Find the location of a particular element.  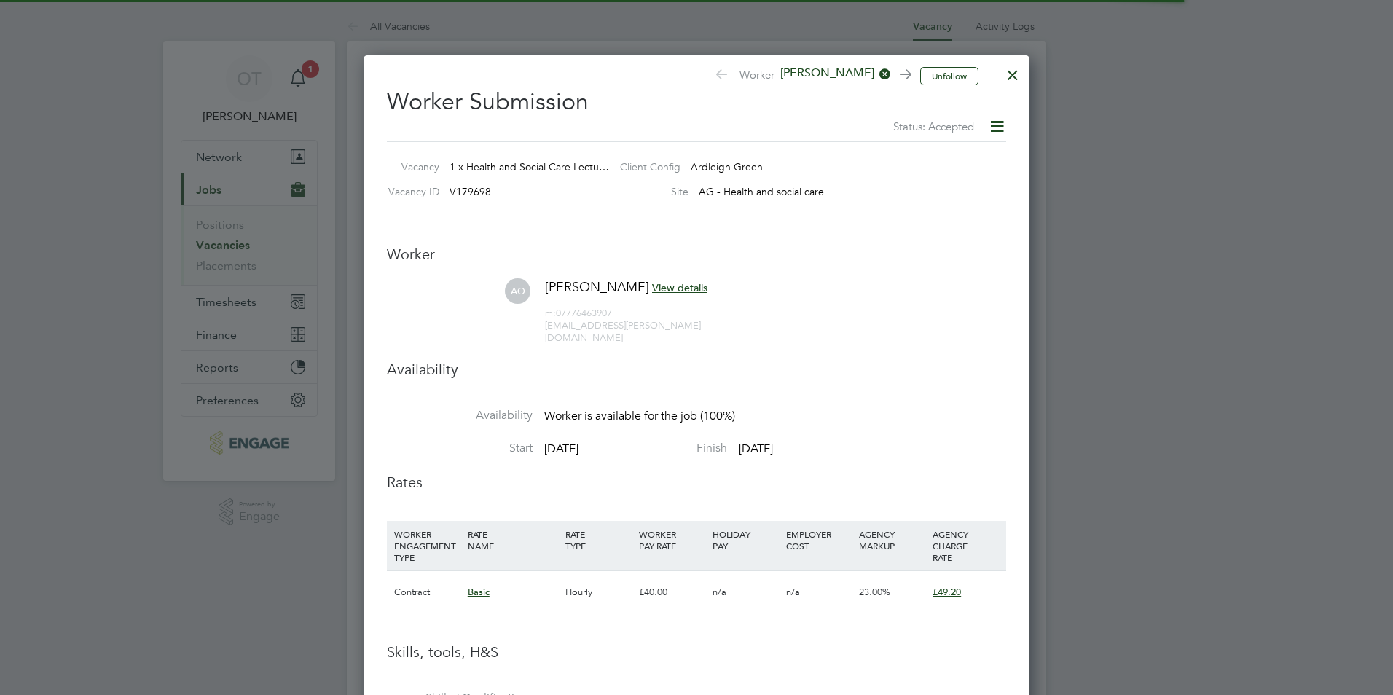

label: Finish is located at coordinates (654, 448).